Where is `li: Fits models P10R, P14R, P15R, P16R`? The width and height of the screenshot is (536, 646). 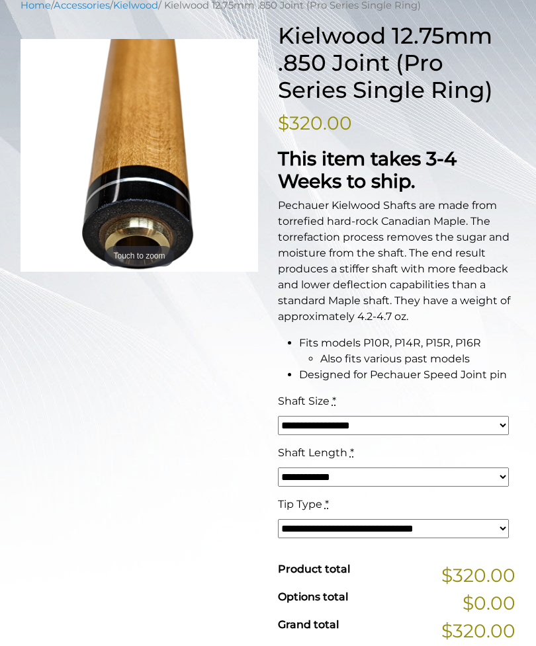 li: Fits models P10R, P14R, P15R, P16R is located at coordinates (407, 351).